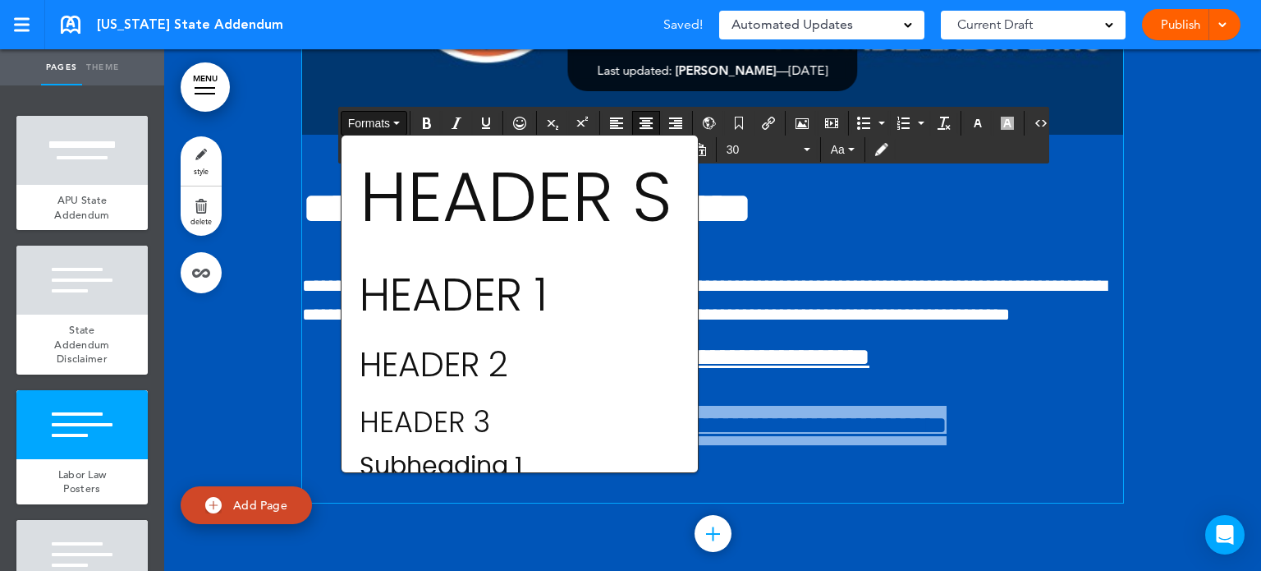 This screenshot has width=1261, height=571. Describe the element at coordinates (870, 123) in the screenshot. I see `div: Bullet list` at that location.